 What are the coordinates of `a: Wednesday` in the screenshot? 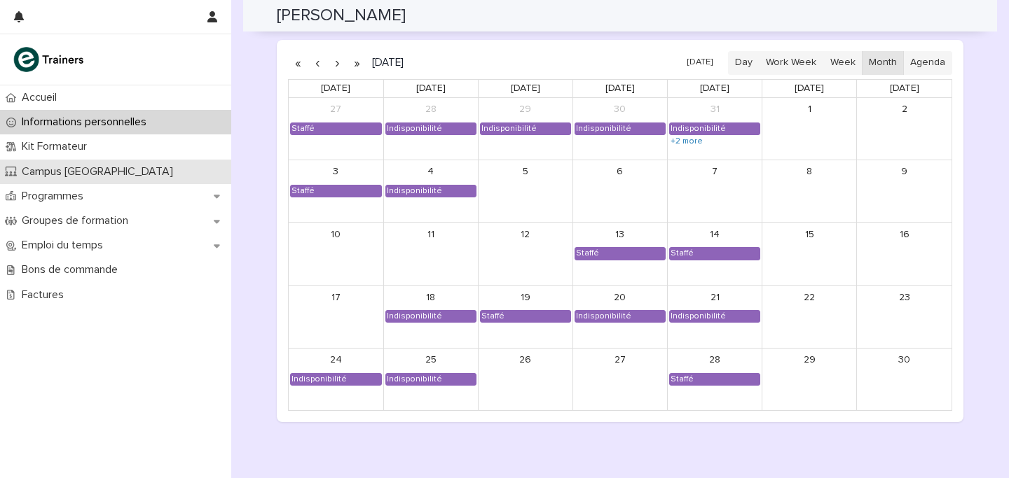 It's located at (525, 88).